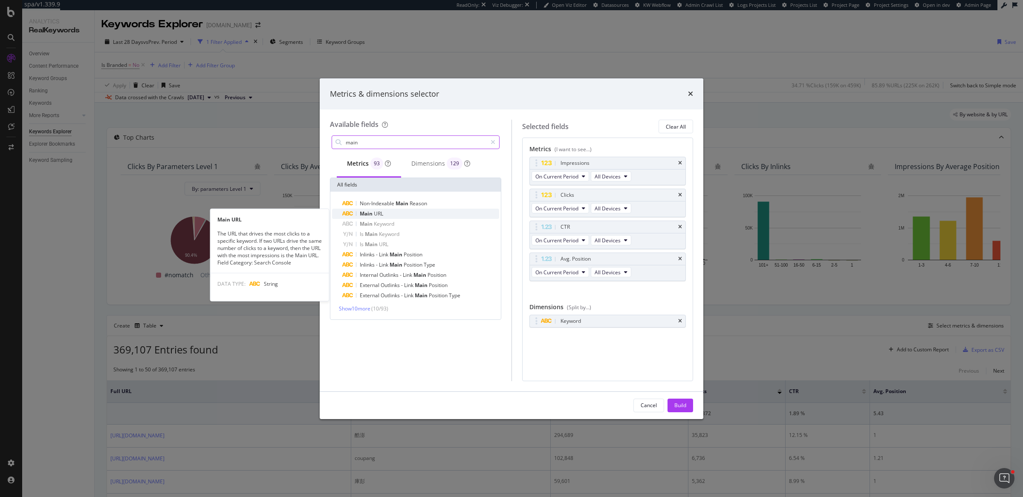 This screenshot has height=497, width=1023. Describe the element at coordinates (384, 94) in the screenshot. I see `div: Metrics & dimensions selector` at that location.